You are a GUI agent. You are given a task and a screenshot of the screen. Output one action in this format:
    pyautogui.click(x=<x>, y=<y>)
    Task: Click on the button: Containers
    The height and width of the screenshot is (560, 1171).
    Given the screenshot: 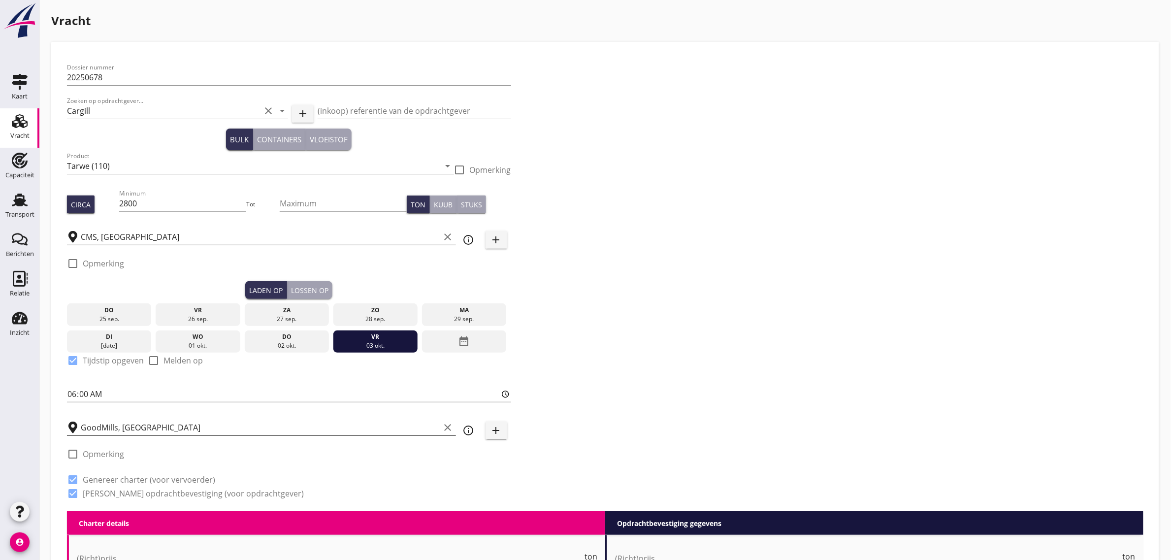 What is the action you would take?
    pyautogui.click(x=279, y=139)
    